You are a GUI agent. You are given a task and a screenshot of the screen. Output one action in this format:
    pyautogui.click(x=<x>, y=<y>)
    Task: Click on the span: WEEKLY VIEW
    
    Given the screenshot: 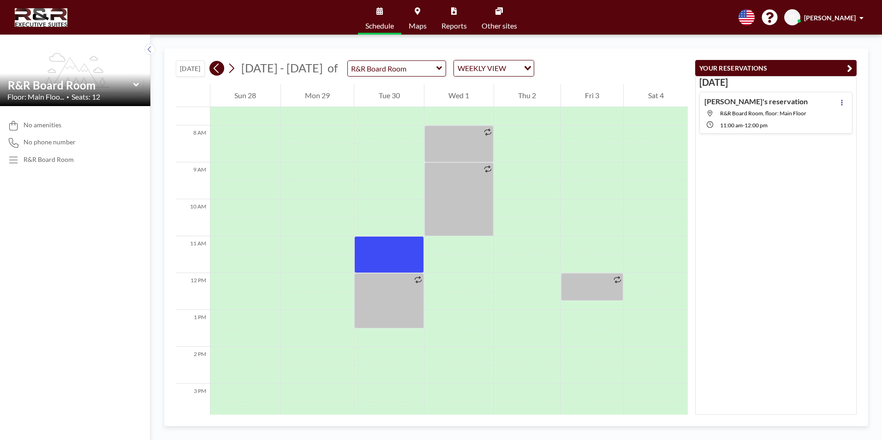 What is the action you would take?
    pyautogui.click(x=481, y=68)
    